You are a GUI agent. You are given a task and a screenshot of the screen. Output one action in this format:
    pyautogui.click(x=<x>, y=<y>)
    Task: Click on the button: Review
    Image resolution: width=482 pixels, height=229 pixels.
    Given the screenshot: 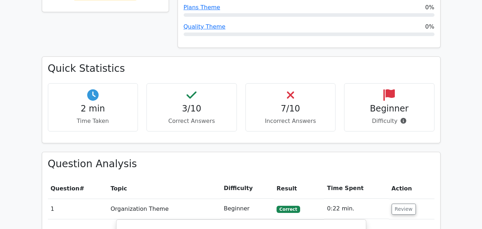 What is the action you would take?
    pyautogui.click(x=404, y=209)
    